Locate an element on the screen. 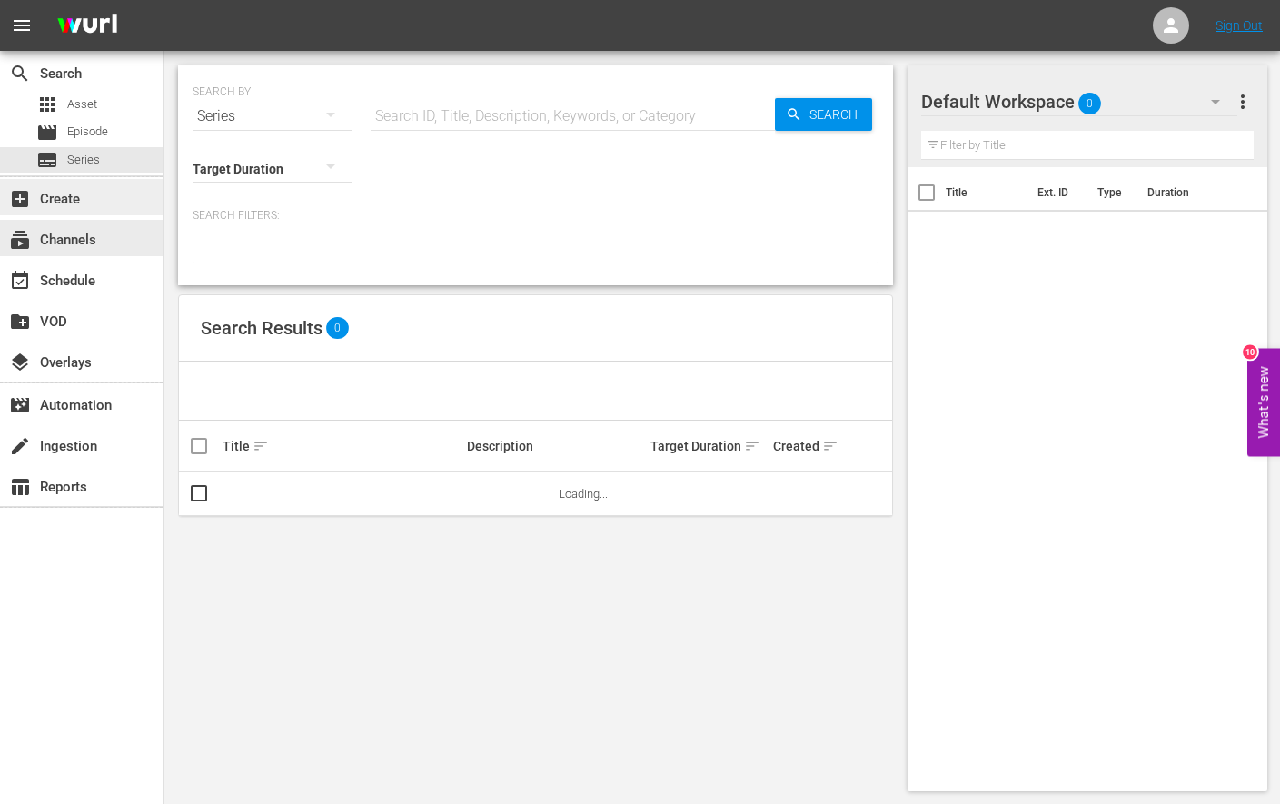  span: Search Results is located at coordinates (262, 328).